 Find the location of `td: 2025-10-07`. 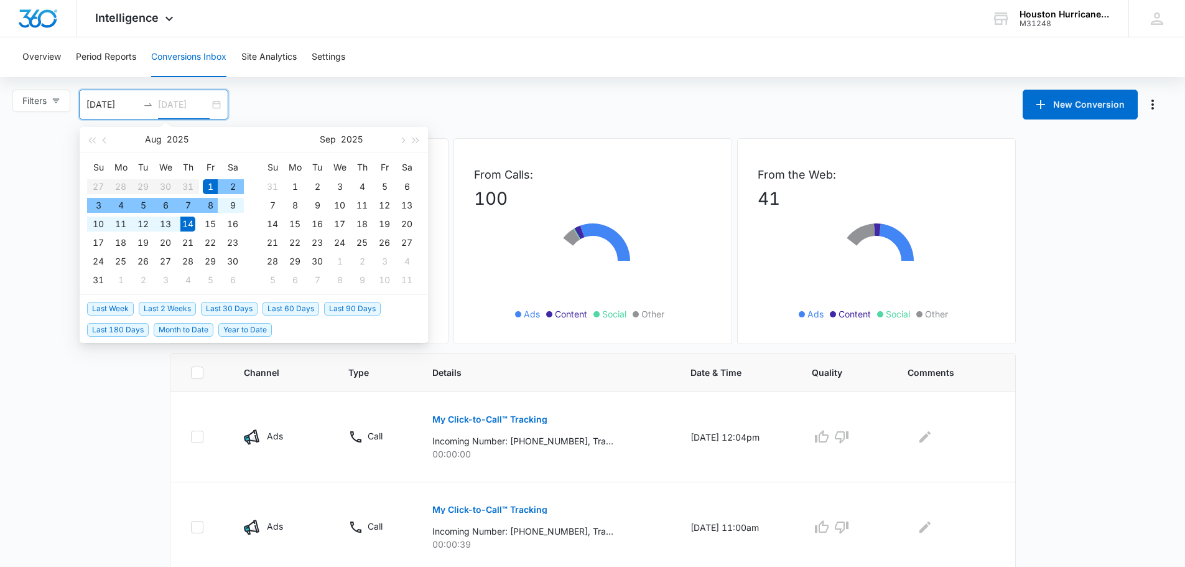

td: 2025-10-07 is located at coordinates (317, 280).